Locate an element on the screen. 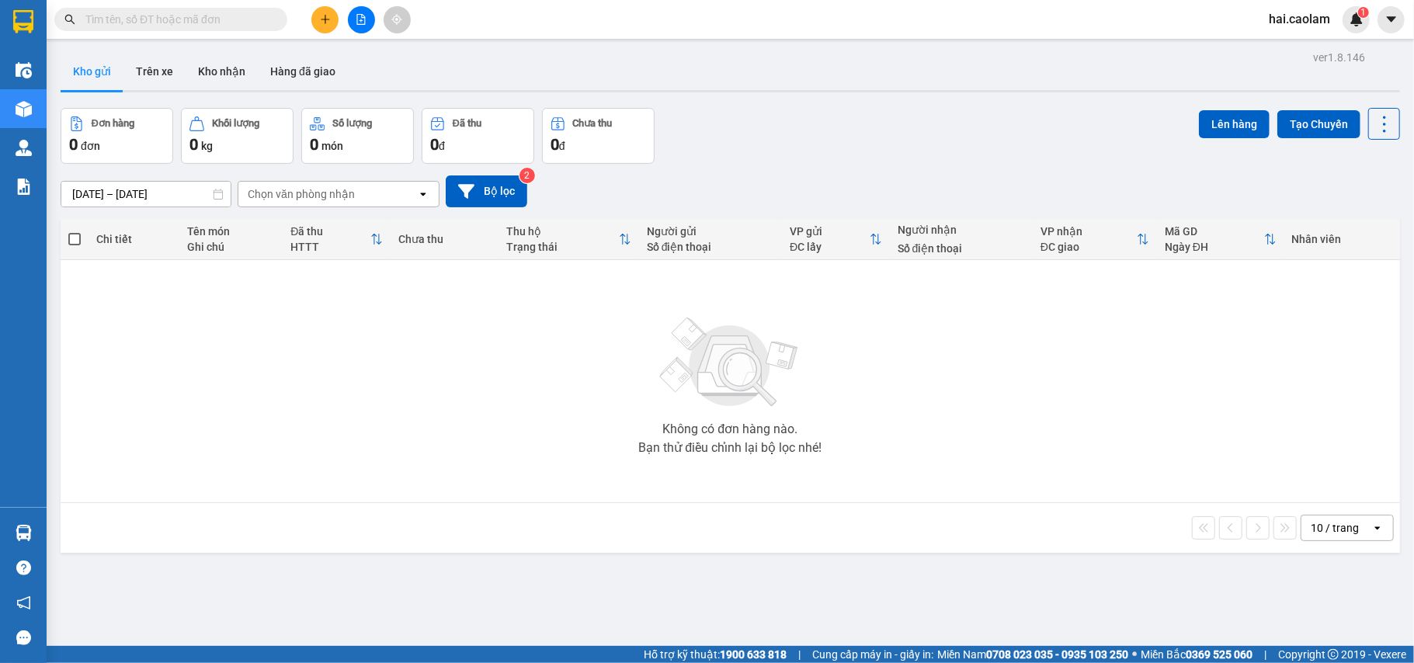  span: caret-down is located at coordinates (1391, 19).